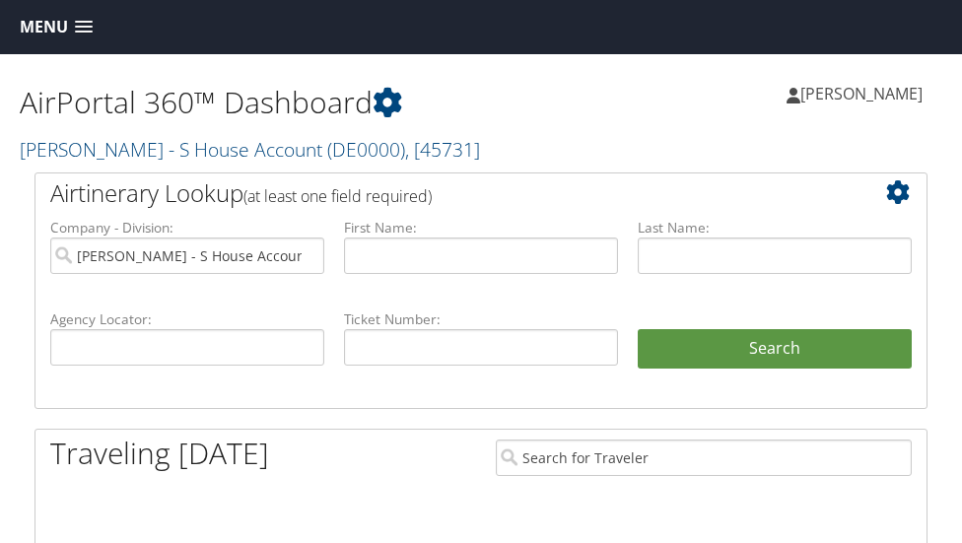  What do you see at coordinates (443, 149) in the screenshot?
I see `span: , [ 45731 ]` at bounding box center [443, 149].